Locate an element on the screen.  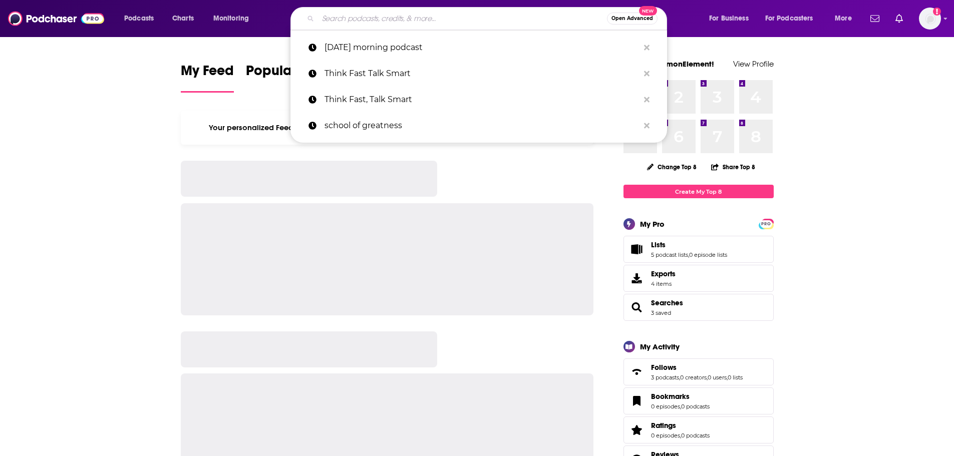
span: PRO is located at coordinates (766, 224).